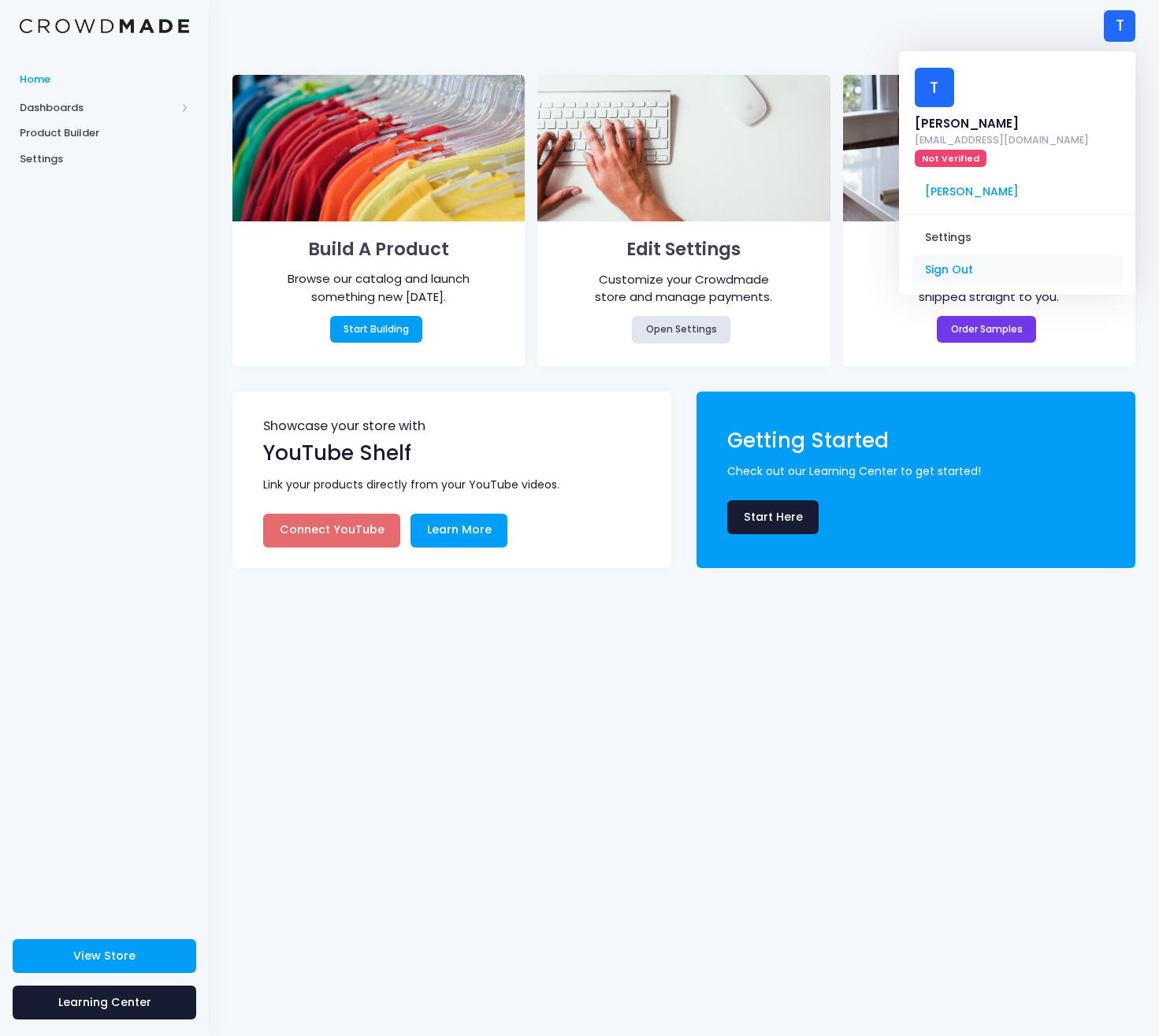  What do you see at coordinates (337, 453) in the screenshot?
I see `span: YouTube Shelf` at bounding box center [337, 453].